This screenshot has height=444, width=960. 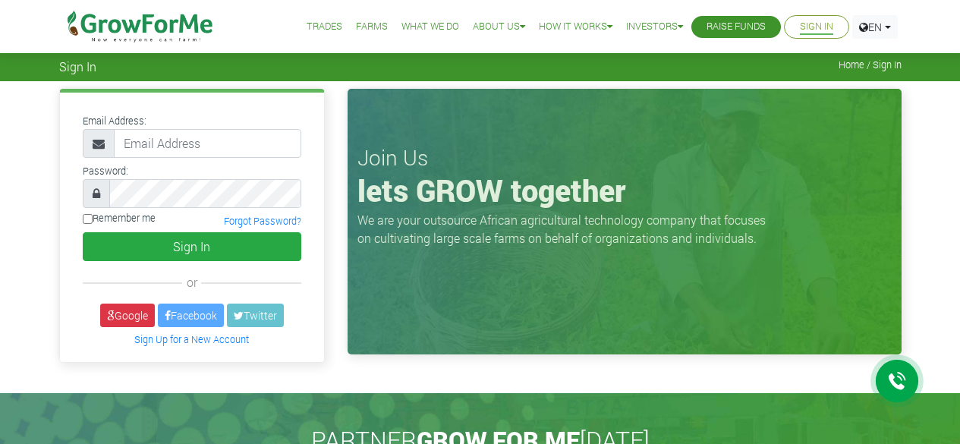 What do you see at coordinates (324, 27) in the screenshot?
I see `a: Trades` at bounding box center [324, 27].